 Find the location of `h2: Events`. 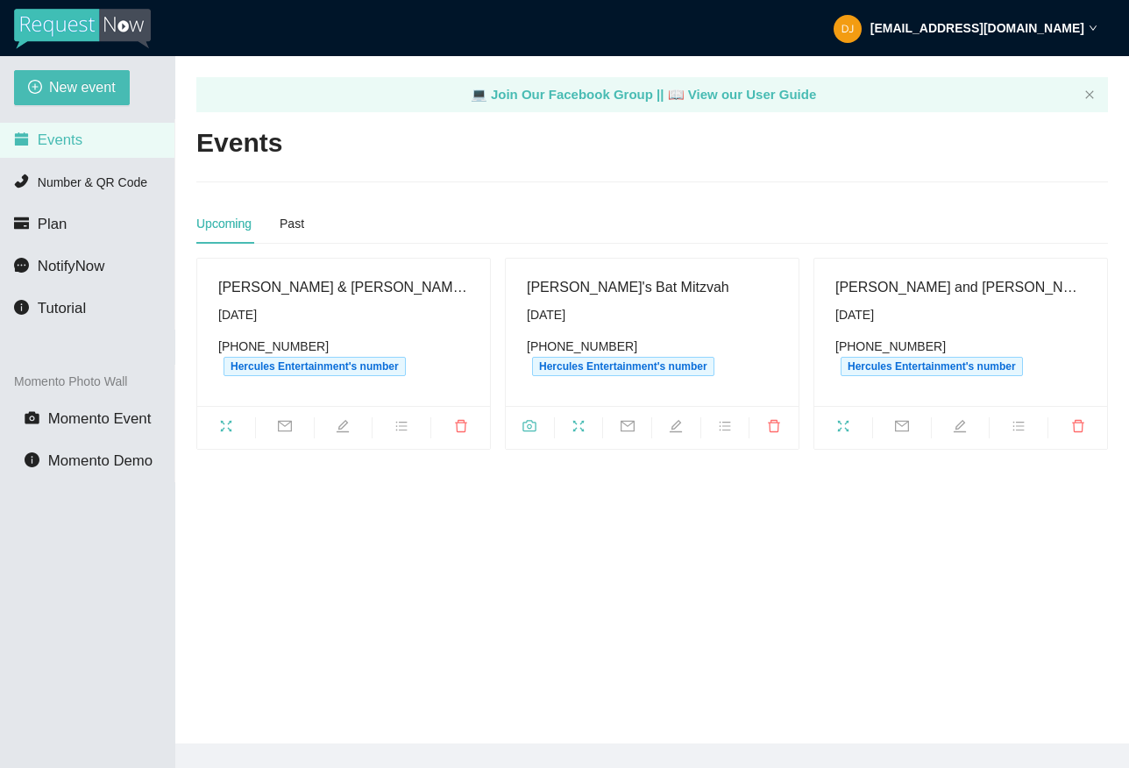

h2: Events is located at coordinates (239, 143).